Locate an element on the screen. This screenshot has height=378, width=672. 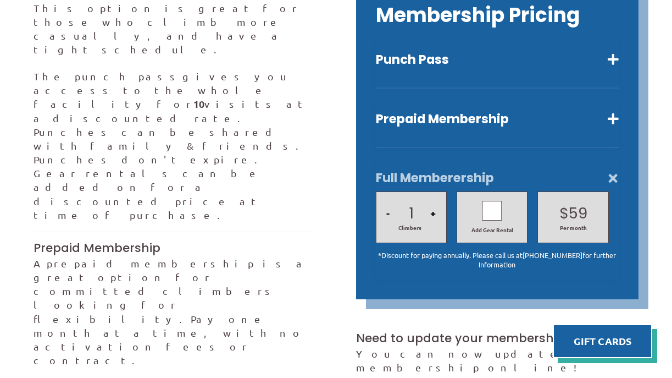
p: *Discount for paying annually. Please call us at for further information is located at coordinates (497, 259).